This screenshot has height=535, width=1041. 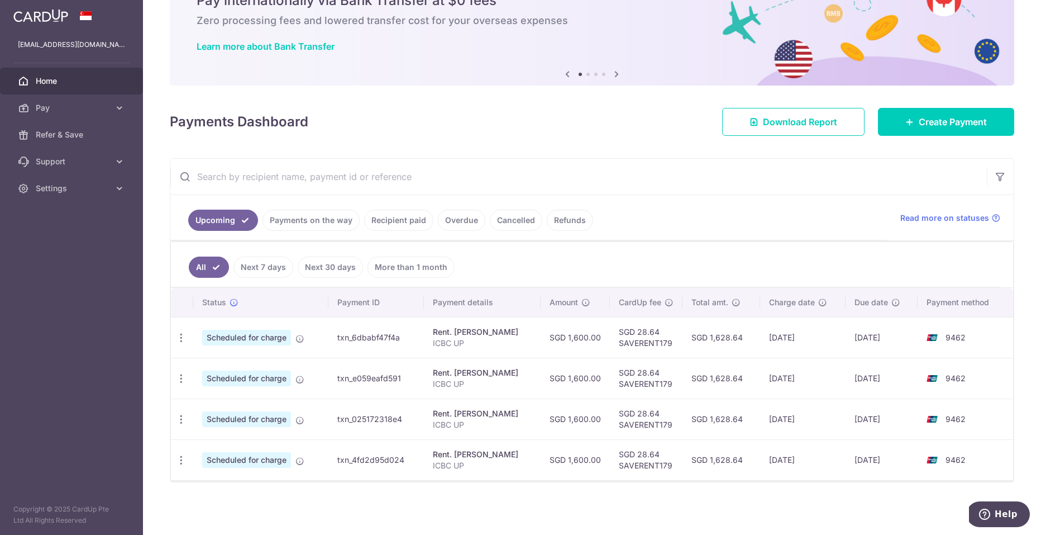 What do you see at coordinates (871, 302) in the screenshot?
I see `span: Due date` at bounding box center [871, 302].